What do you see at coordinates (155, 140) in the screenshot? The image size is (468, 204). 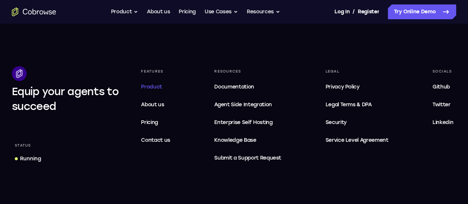 I see `a: Contact us` at bounding box center [155, 140].